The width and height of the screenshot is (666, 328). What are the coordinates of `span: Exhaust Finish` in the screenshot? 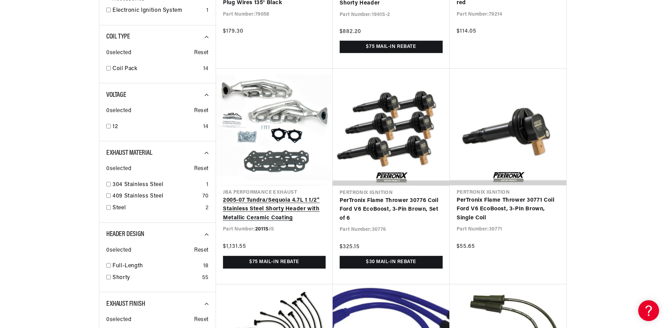 It's located at (125, 304).